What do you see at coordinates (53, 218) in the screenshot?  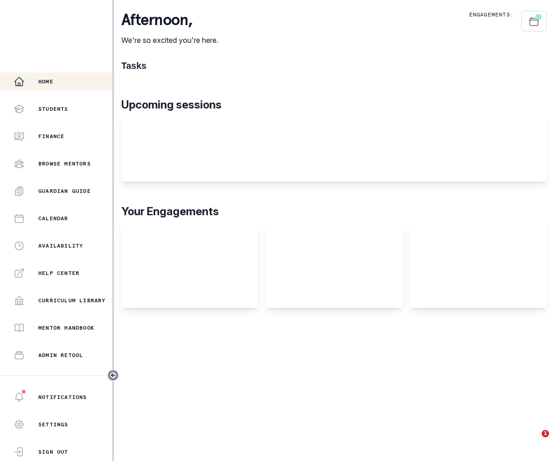 I see `p: Calendar` at bounding box center [53, 218].